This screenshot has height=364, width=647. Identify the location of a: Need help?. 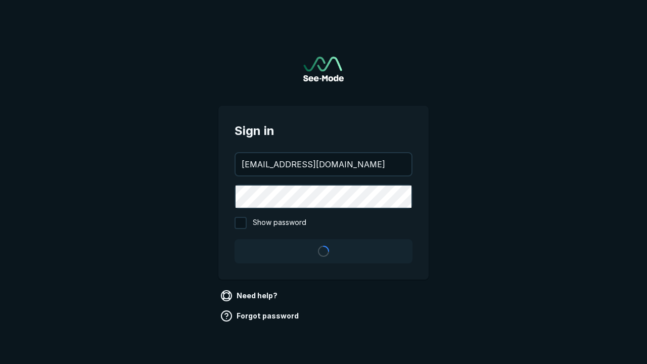
(250, 296).